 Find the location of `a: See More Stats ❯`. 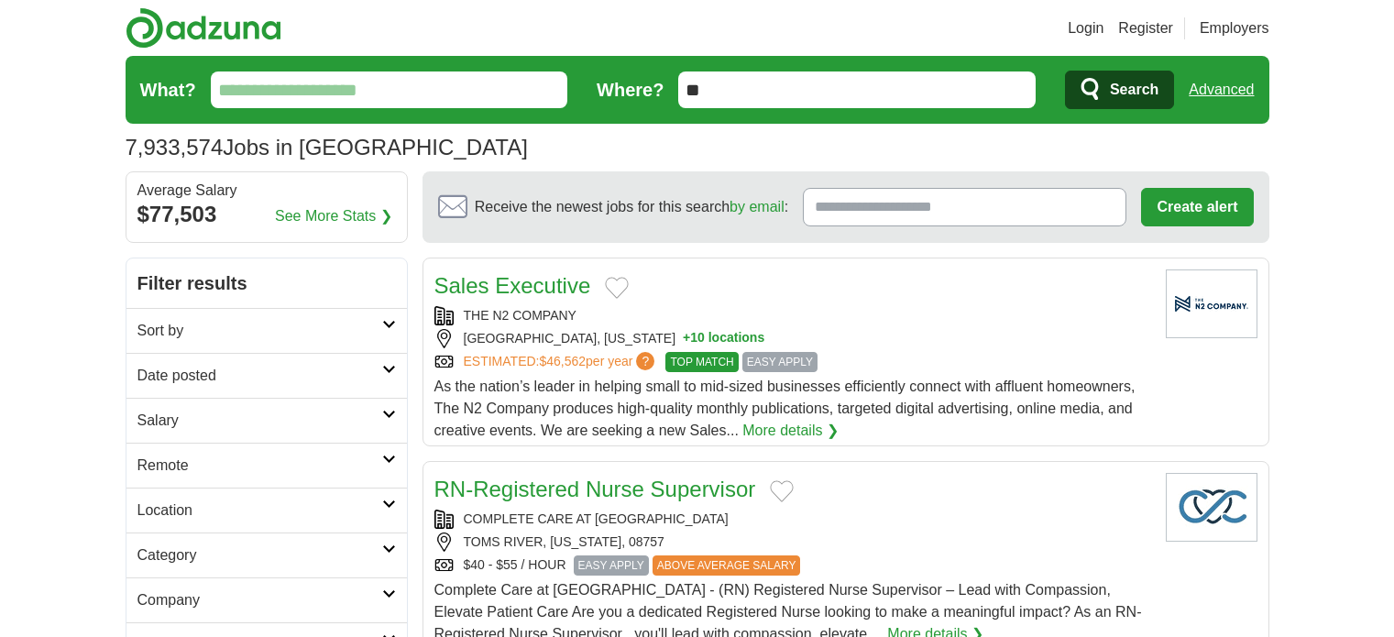

a: See More Stats ❯ is located at coordinates (334, 216).